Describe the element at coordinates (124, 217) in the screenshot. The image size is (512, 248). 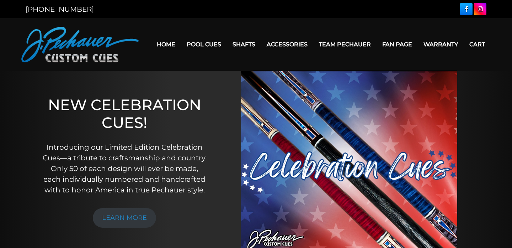
I see `a: LEARN MORE` at that location.